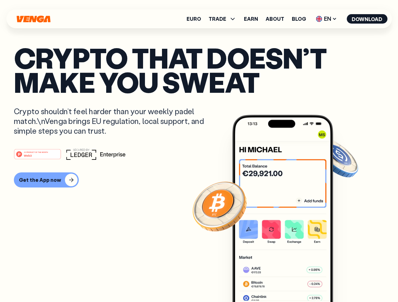  Describe the element at coordinates (37, 157) in the screenshot. I see `a: #1 PRODUCT OF THE MONTHWeb3` at that location.